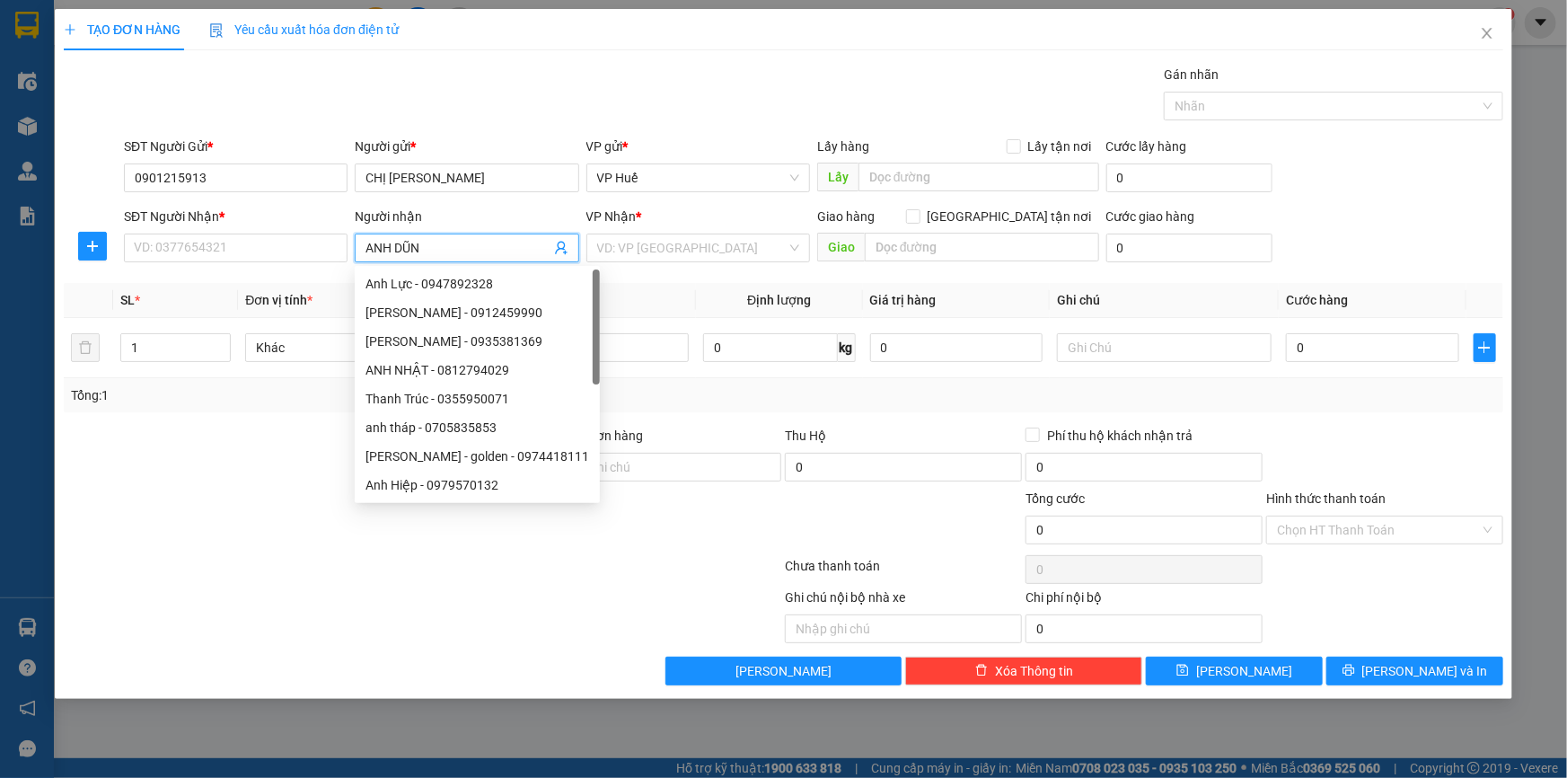 This screenshot has width=1567, height=778. Describe the element at coordinates (904, 601) in the screenshot. I see `div: Ghi chú nội bộ nhà xe` at that location.